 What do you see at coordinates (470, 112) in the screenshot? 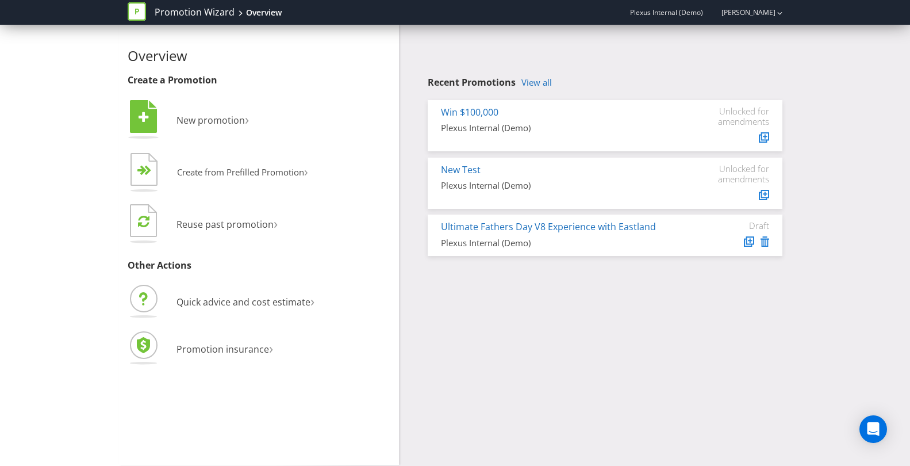
I see `a: Win $100,000` at bounding box center [470, 112].